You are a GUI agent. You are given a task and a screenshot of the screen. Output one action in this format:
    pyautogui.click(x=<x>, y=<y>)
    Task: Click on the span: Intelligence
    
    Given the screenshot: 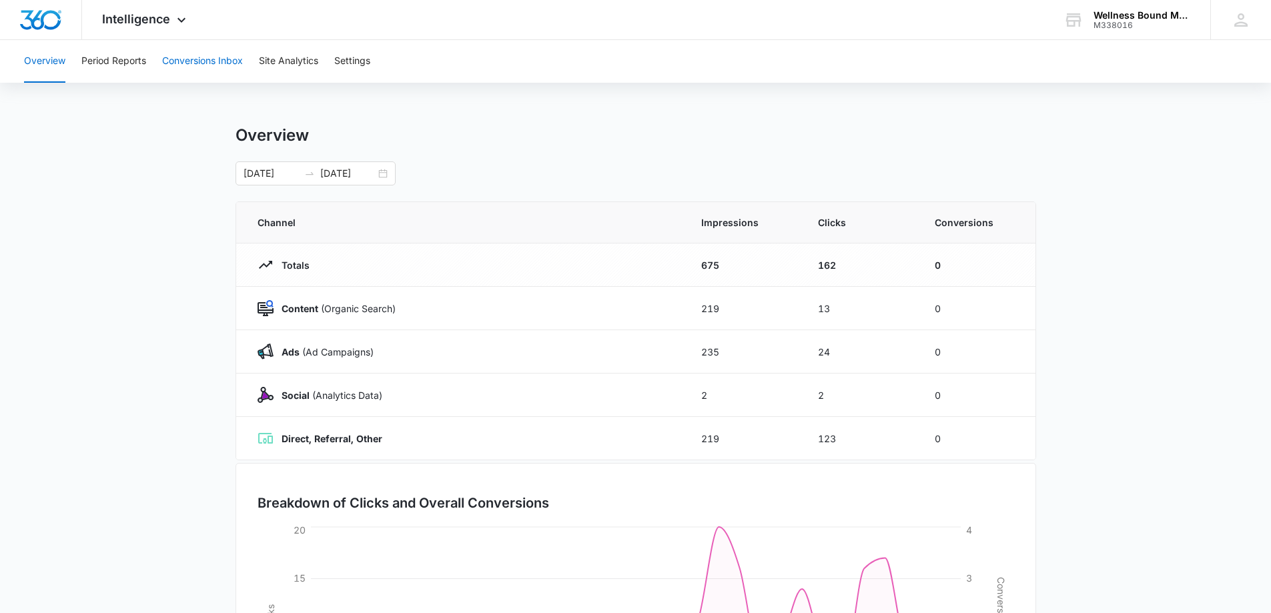 What is the action you would take?
    pyautogui.click(x=136, y=19)
    